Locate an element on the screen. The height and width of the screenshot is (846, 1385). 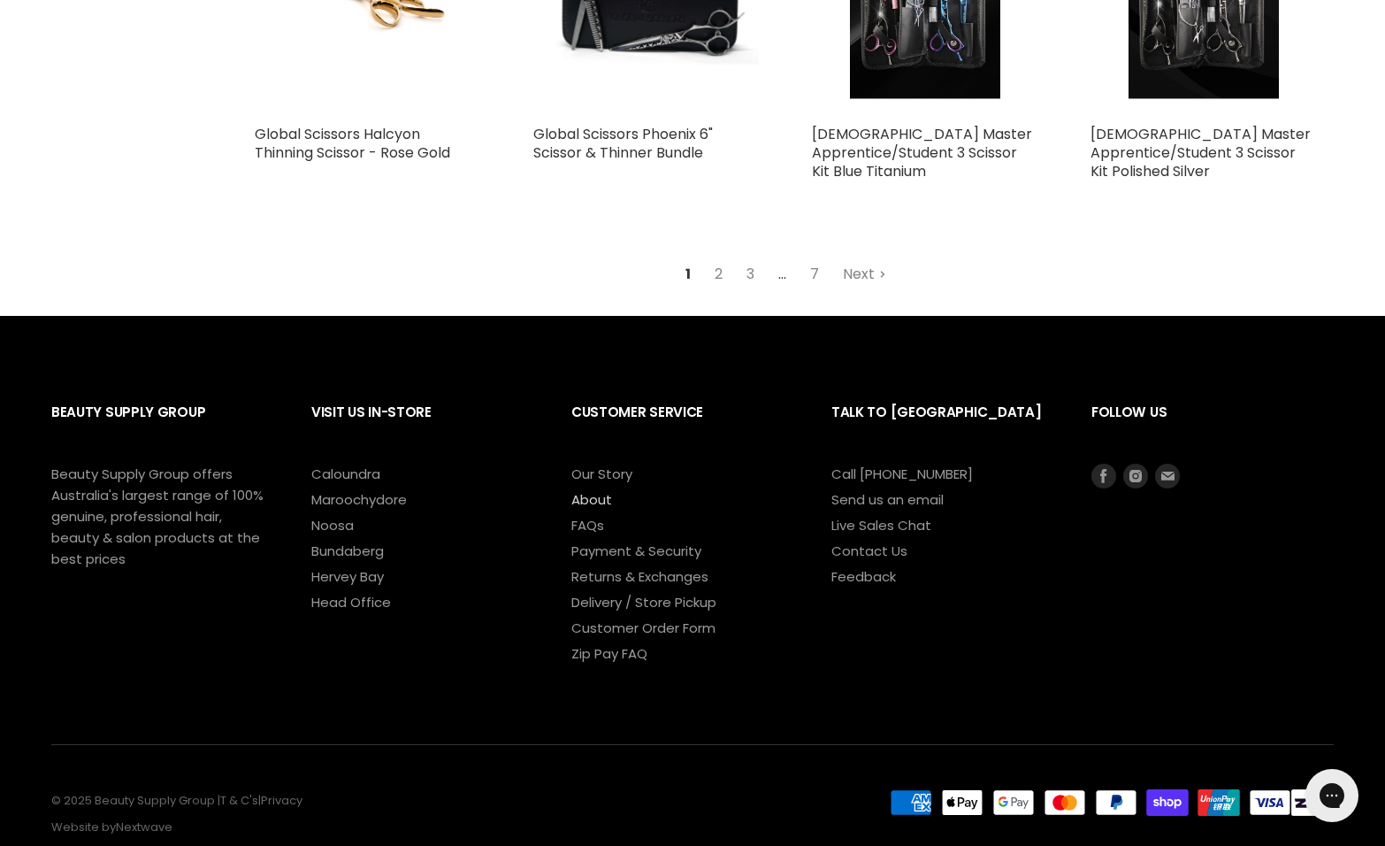
a: Head Office is located at coordinates (351, 602).